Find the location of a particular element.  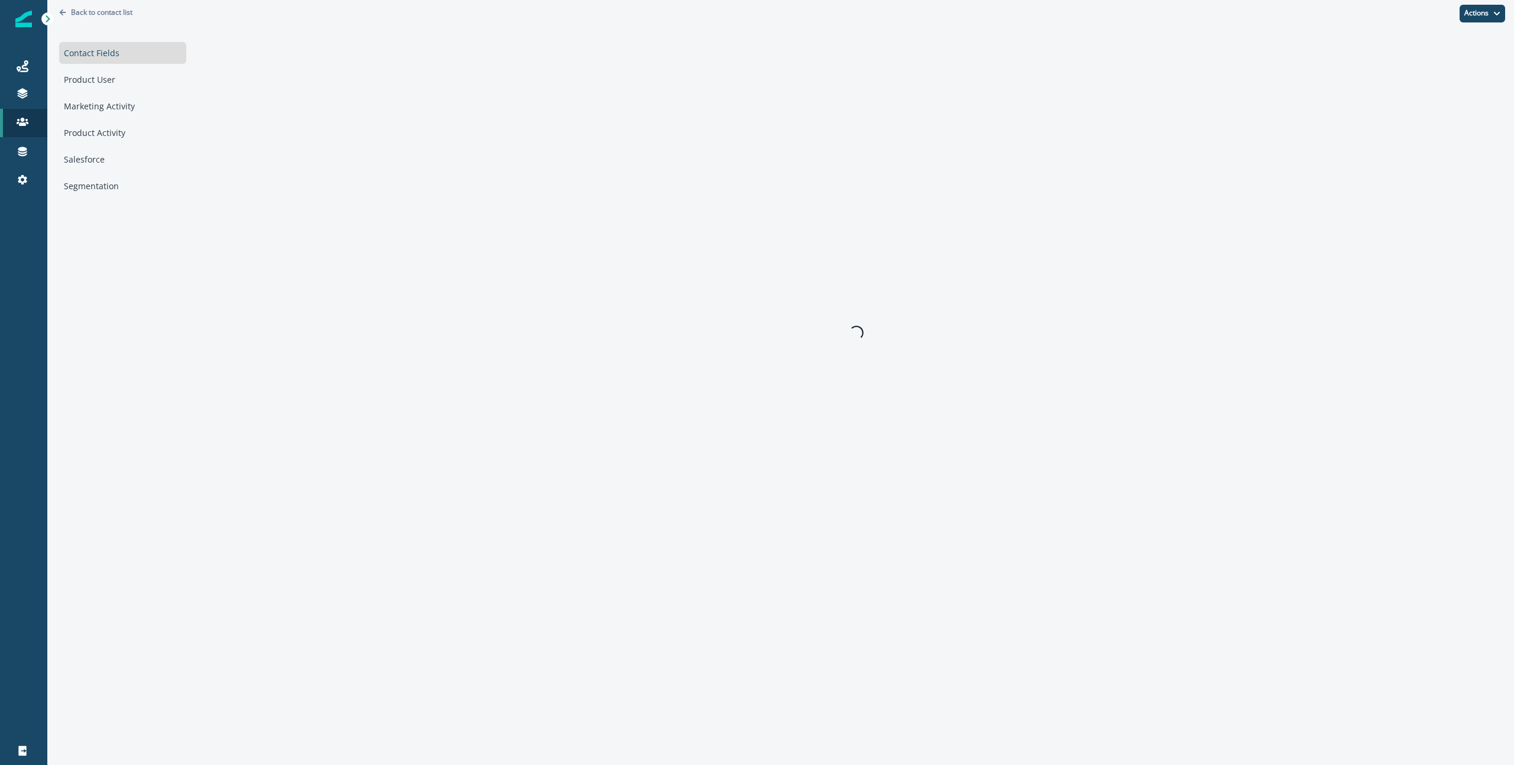

button: Go back is located at coordinates (96, 12).